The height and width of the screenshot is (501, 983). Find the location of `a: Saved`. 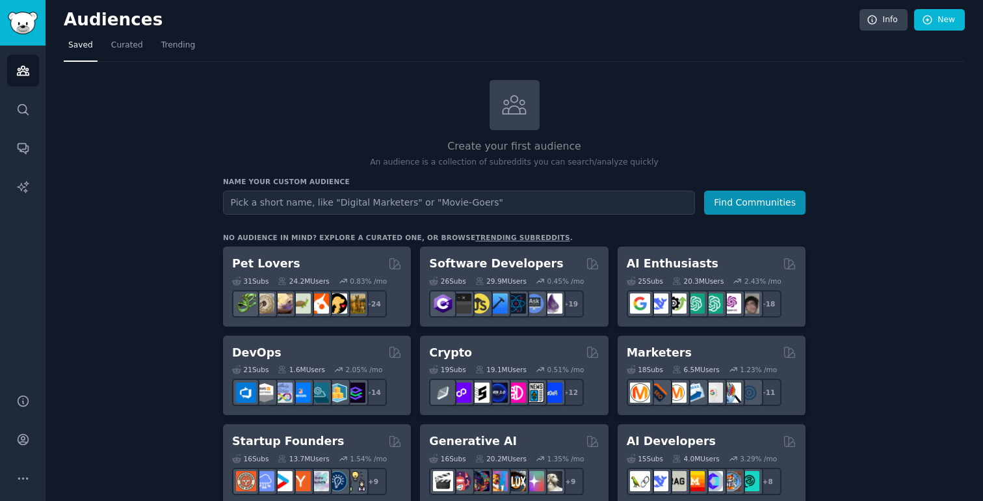

a: Saved is located at coordinates (81, 48).